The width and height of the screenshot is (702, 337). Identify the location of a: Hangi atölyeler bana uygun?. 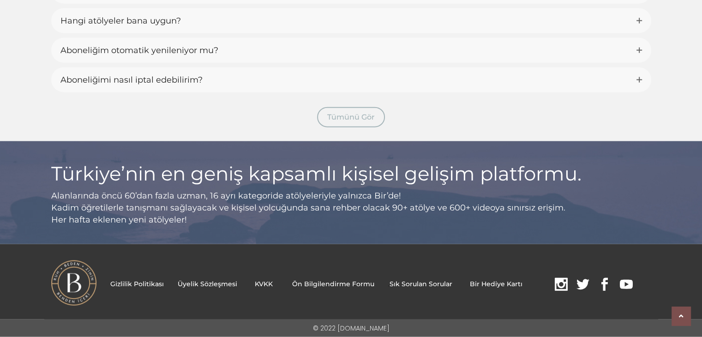
(351, 21).